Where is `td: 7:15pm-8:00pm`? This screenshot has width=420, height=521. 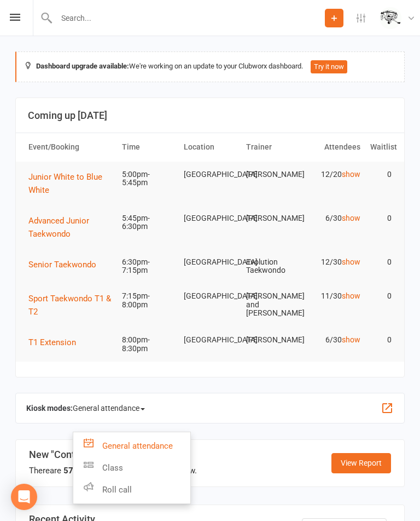
td: 7:15pm-8:00pm is located at coordinates (148, 300).